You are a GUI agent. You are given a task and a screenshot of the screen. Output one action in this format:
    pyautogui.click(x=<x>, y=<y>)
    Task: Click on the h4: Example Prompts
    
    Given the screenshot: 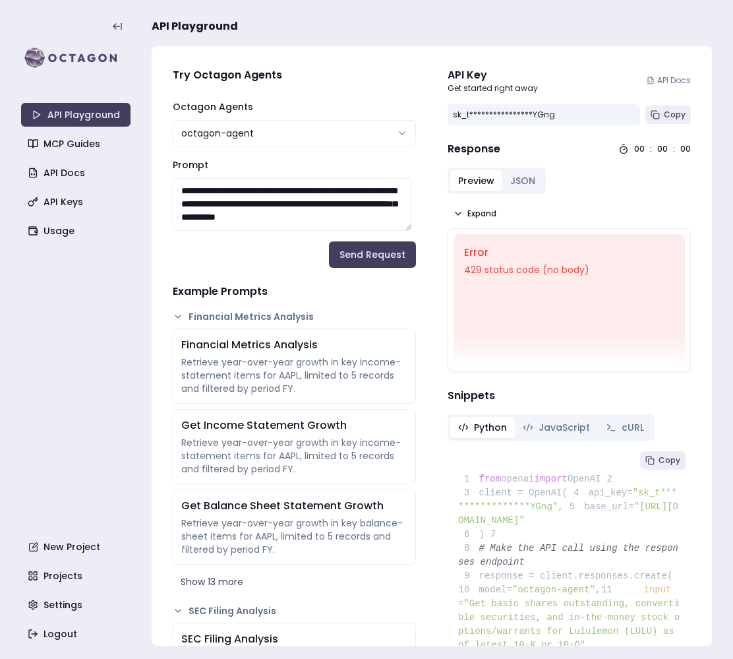 What is the action you would take?
    pyautogui.click(x=294, y=291)
    